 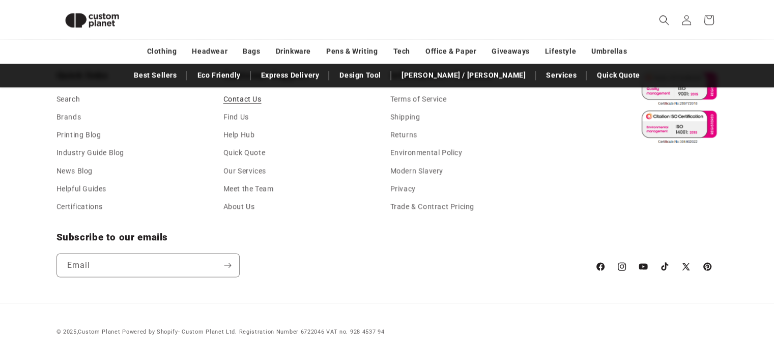 What do you see at coordinates (417, 171) in the screenshot?
I see `a: Modern Slavery` at bounding box center [417, 171].